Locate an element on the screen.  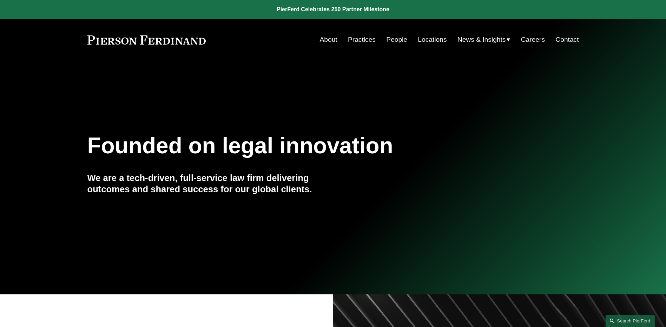
a: Careers is located at coordinates (533, 40).